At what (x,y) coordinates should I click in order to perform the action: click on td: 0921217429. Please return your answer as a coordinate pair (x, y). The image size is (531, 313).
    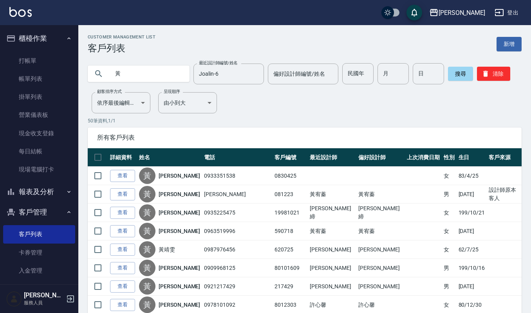
    Looking at the image, I should click on (237, 286).